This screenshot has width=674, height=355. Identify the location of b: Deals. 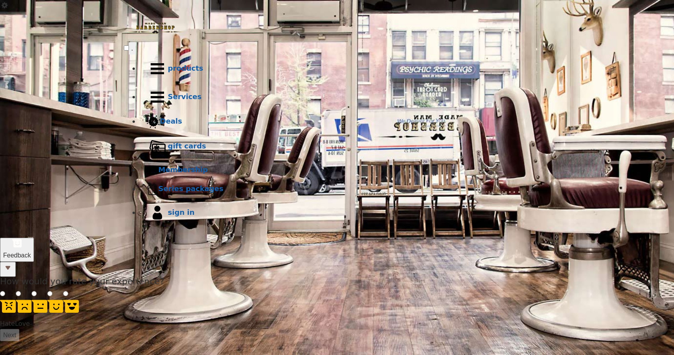
(171, 121).